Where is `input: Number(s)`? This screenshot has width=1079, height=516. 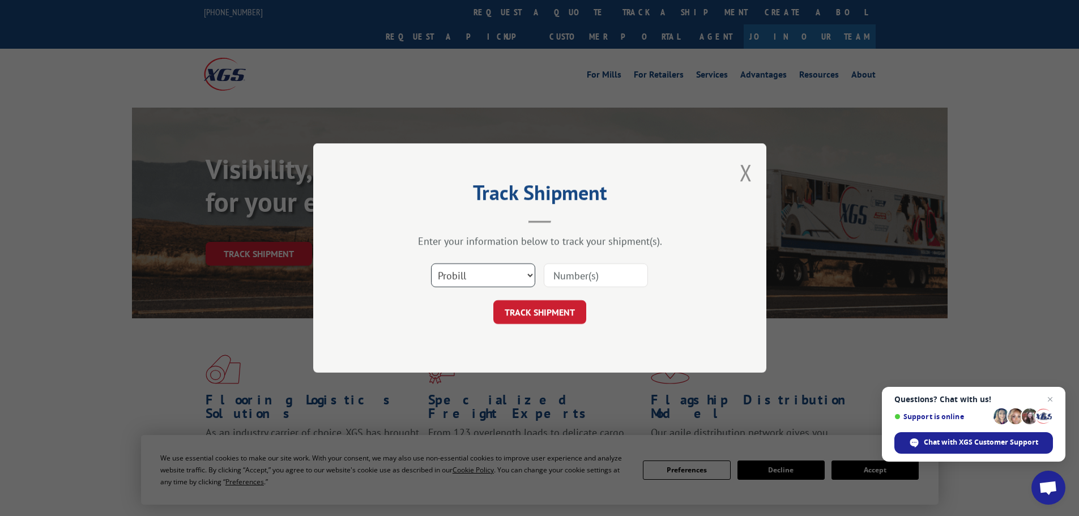 input: Number(s) is located at coordinates (596, 275).